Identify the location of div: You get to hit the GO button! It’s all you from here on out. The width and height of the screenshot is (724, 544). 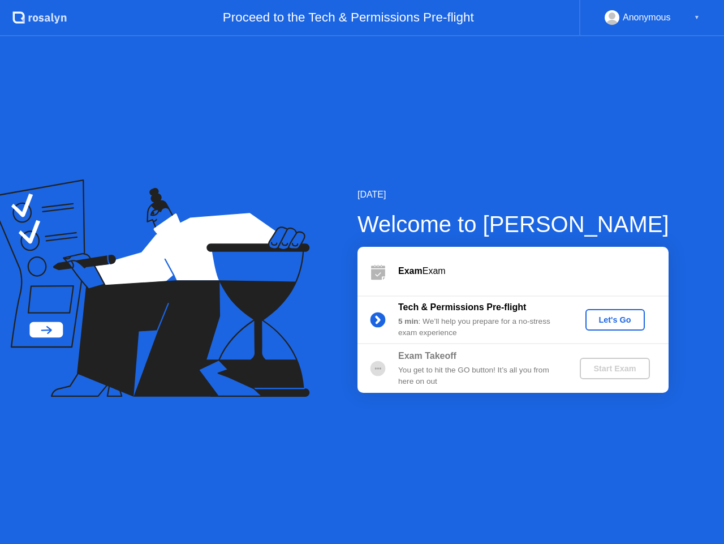
(480, 376).